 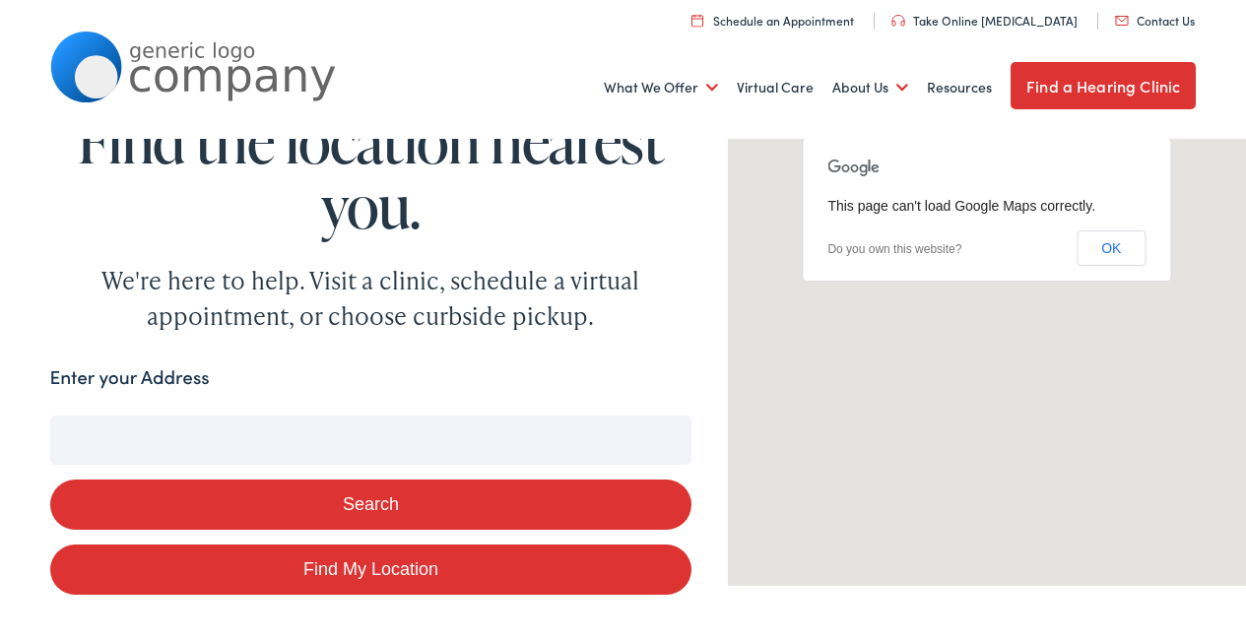 I want to click on label: Enter your Address, so click(x=130, y=377).